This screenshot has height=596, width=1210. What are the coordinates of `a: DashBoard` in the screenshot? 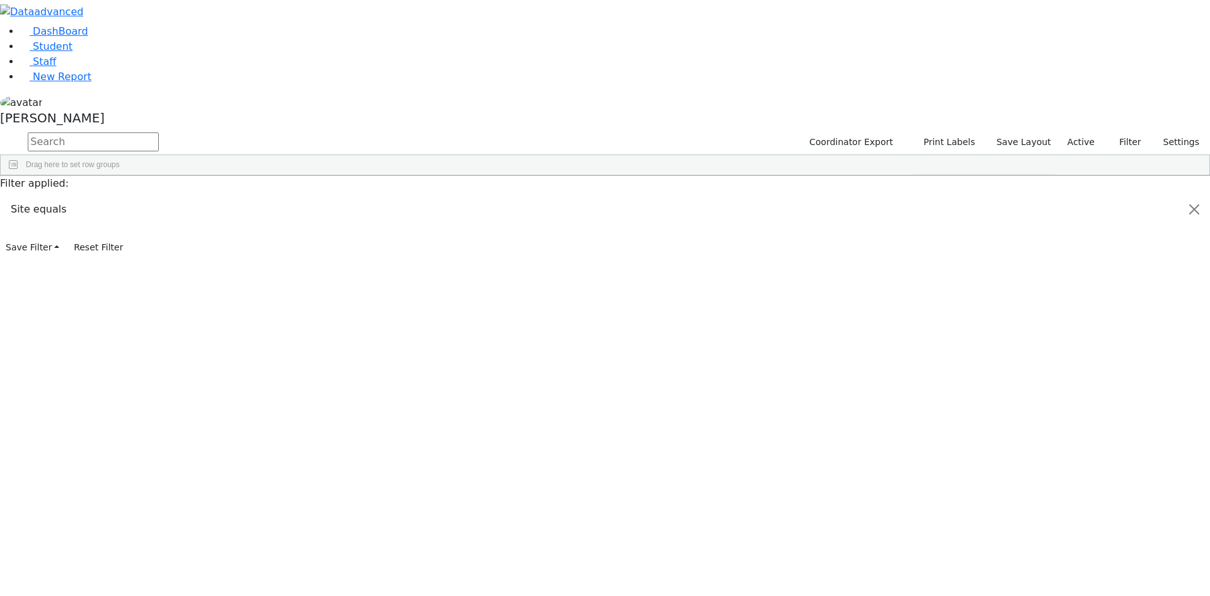 It's located at (54, 31).